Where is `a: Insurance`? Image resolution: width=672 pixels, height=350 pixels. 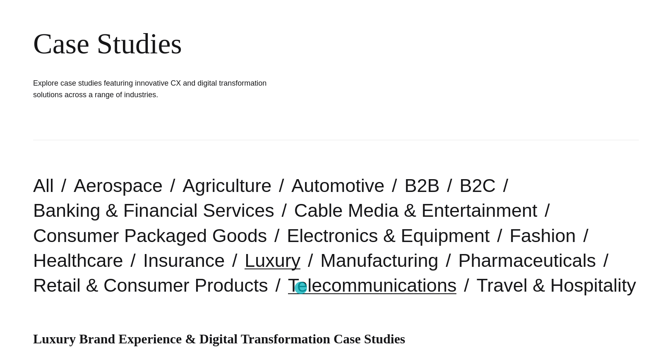 a: Insurance is located at coordinates (184, 260).